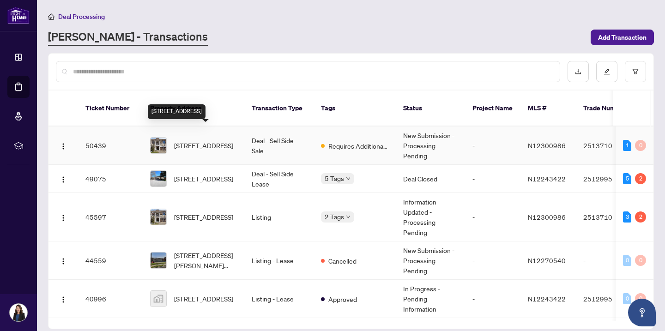 The image size is (665, 331). Describe the element at coordinates (642, 313) in the screenshot. I see `button: Open asap` at that location.